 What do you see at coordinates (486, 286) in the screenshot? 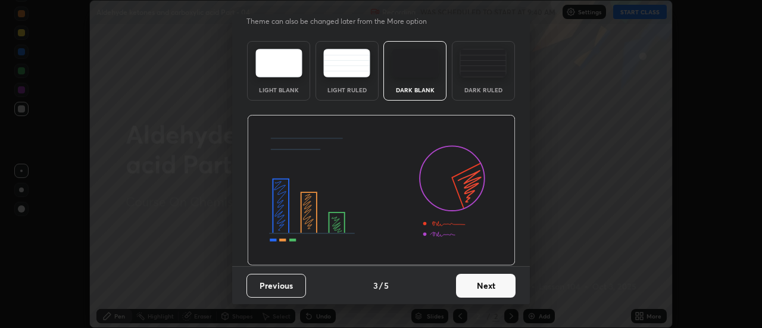
I see `button: Next` at bounding box center [486, 286].